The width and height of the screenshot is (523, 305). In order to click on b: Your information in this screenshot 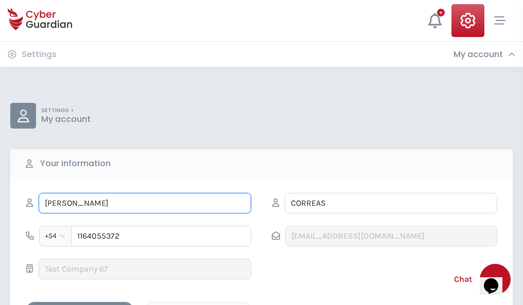, I will do `click(75, 164)`.